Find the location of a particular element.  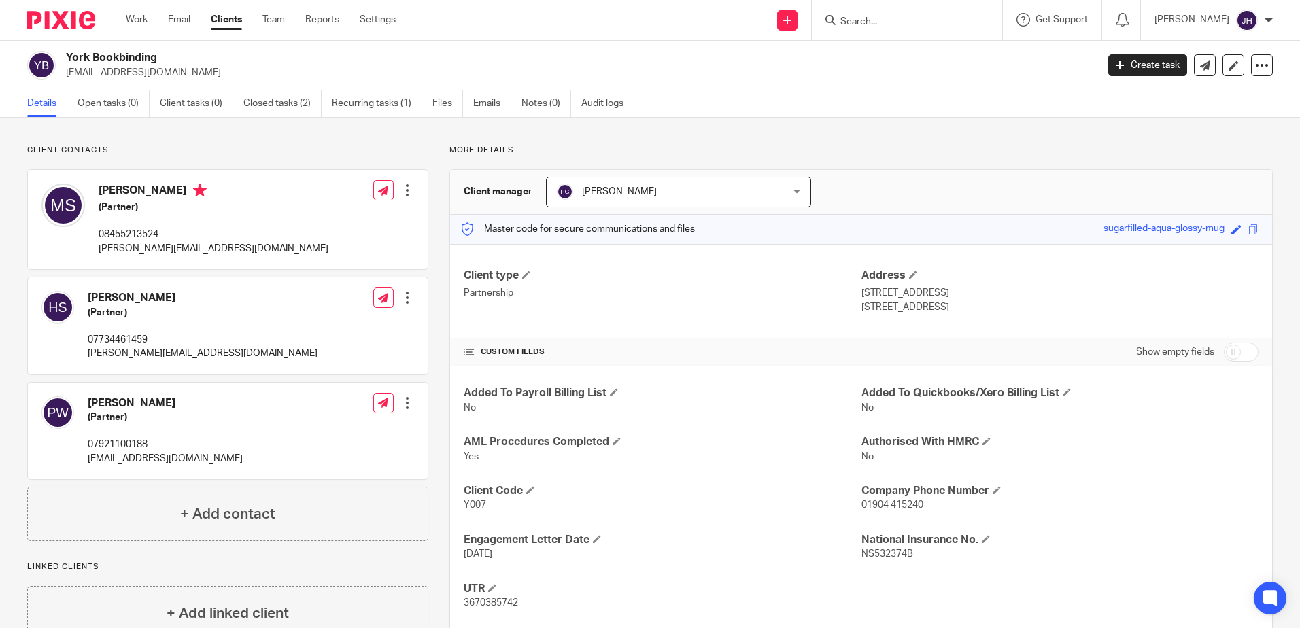

p: 07921100188 is located at coordinates (165, 445).